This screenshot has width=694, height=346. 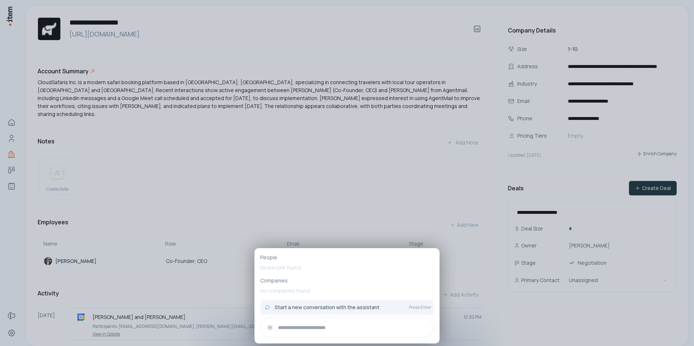 I want to click on div: PeopleNo people foundCompaniesNo companies foundStart a new conversation with the assistantPress ..., so click(x=347, y=296).